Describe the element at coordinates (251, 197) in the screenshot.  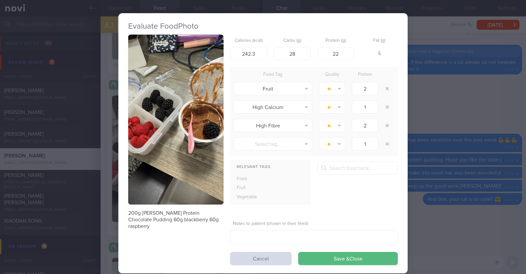
I see `div: Vegetable` at that location.